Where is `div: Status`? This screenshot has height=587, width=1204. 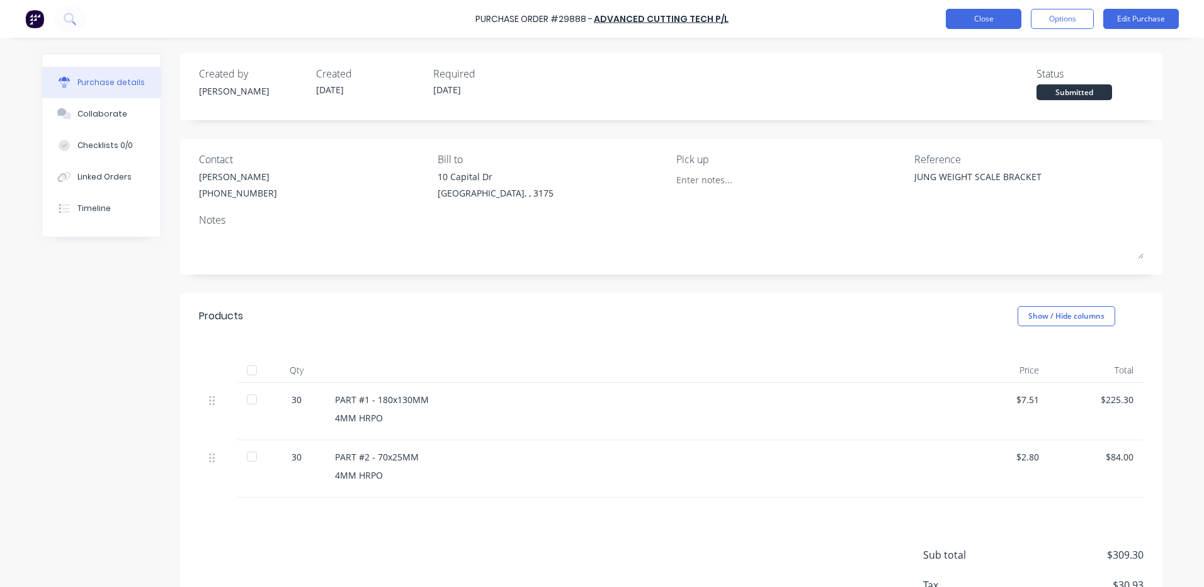 div: Status is located at coordinates (1090, 74).